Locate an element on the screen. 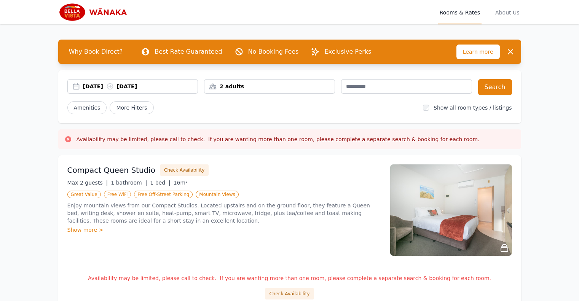  h3: Availability may be limited, please call to check. If you are wanting more than one room, please ... is located at coordinates (278, 139).